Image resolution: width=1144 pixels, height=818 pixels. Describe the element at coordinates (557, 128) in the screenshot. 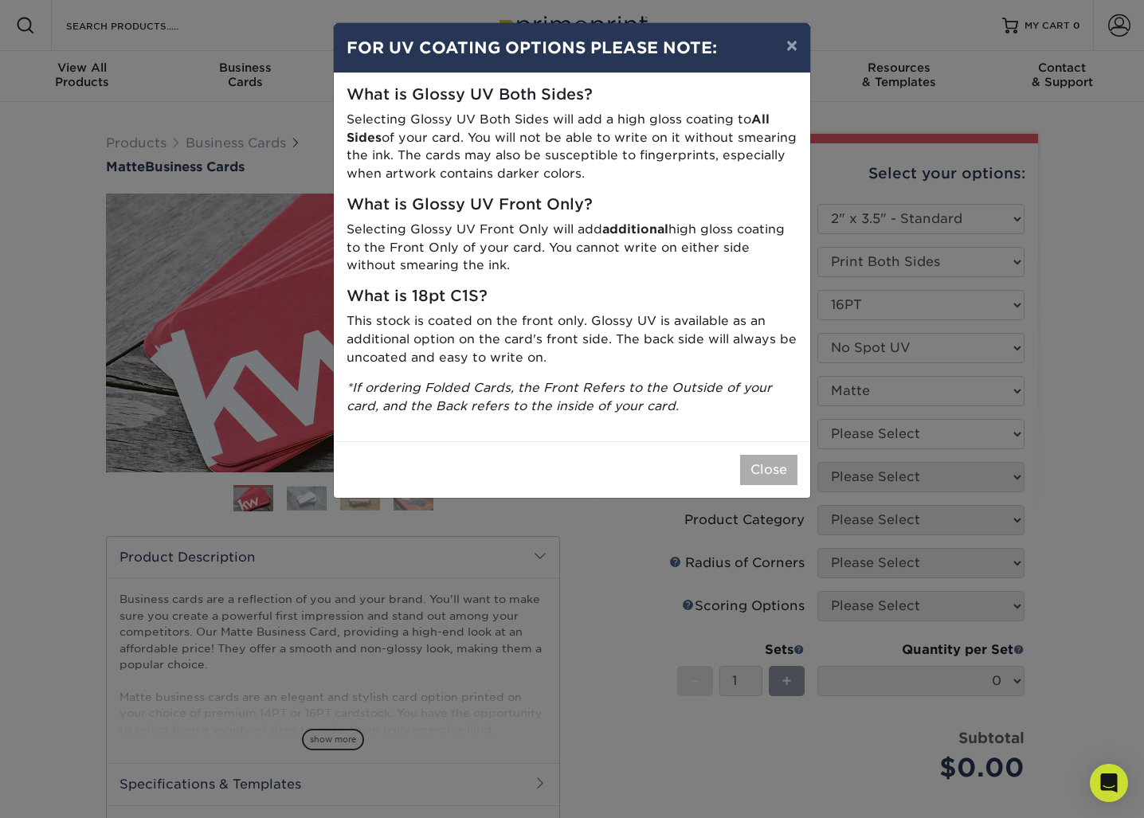

I see `strong: All Sides` at that location.